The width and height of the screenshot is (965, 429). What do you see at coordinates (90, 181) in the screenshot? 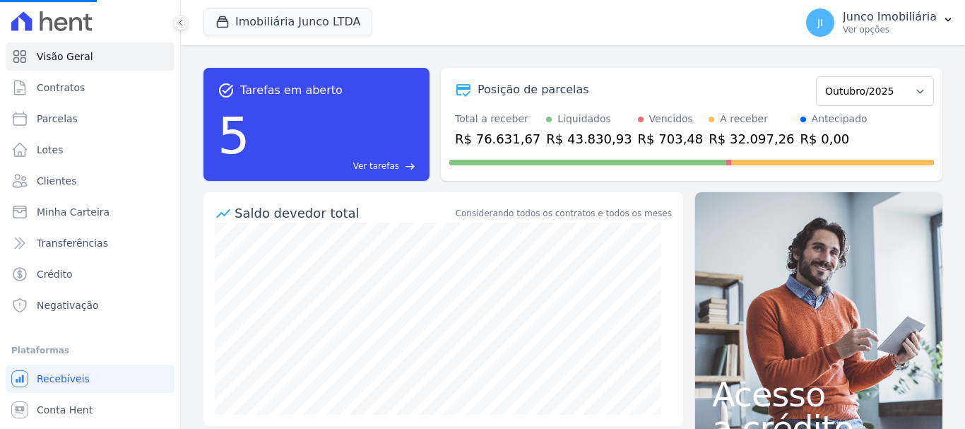
I see `a: Clientes` at bounding box center [90, 181].